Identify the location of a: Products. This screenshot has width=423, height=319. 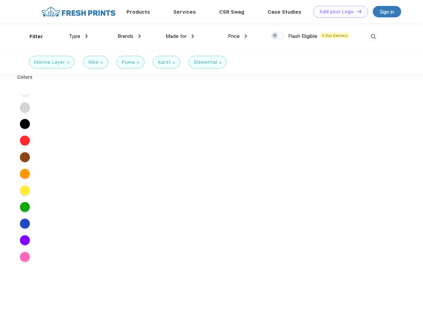
(138, 12).